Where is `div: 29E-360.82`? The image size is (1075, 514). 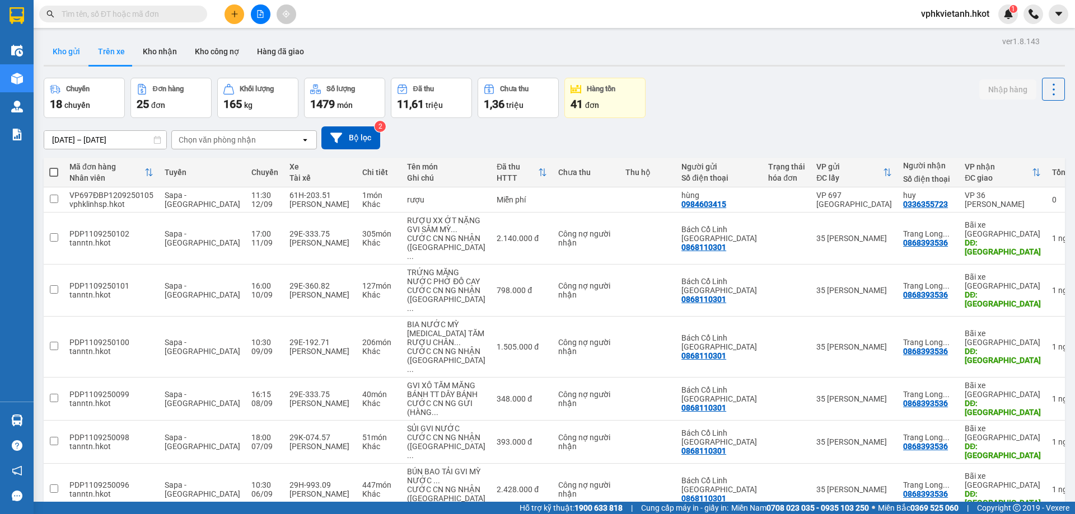 div: 29E-360.82 is located at coordinates (320, 286).